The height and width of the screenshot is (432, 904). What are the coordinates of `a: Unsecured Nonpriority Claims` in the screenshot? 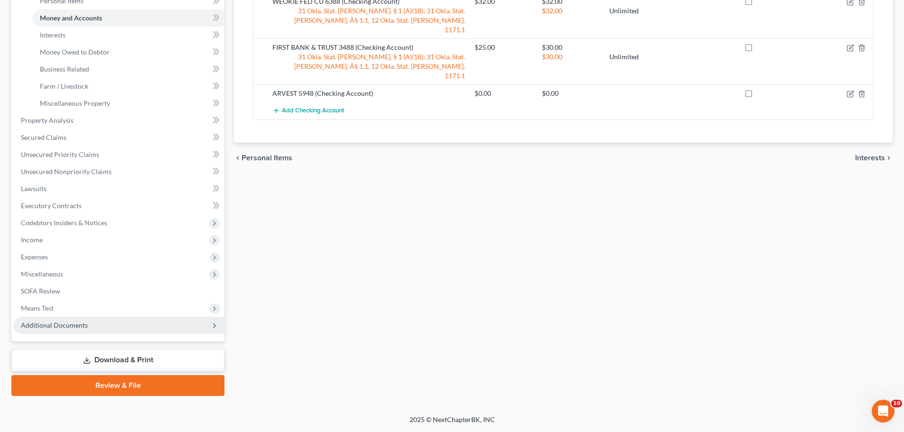 It's located at (119, 172).